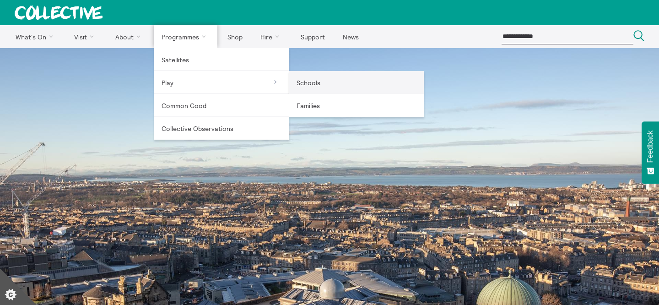 The image size is (659, 305). Describe the element at coordinates (351, 37) in the screenshot. I see `a: News` at that location.